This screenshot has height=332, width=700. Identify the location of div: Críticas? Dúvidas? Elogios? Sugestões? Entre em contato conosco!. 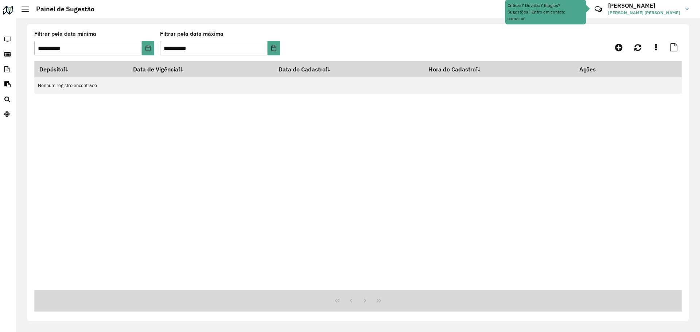
(545, 12).